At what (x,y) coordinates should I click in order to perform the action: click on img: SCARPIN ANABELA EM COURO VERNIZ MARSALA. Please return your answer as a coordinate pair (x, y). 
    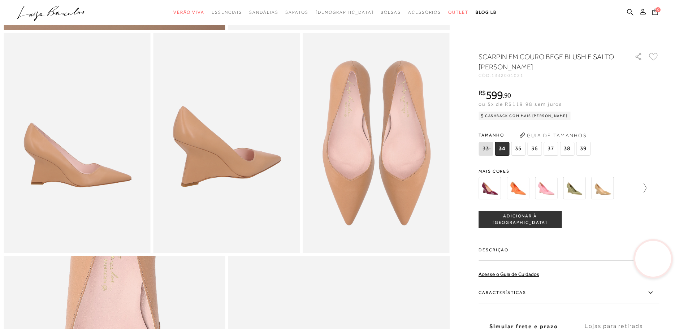
    Looking at the image, I should click on (489, 188).